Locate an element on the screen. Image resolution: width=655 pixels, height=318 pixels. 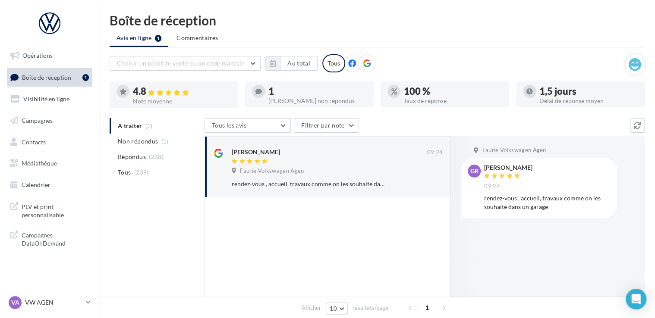
a: Boîte de réception1 is located at coordinates (50, 77).